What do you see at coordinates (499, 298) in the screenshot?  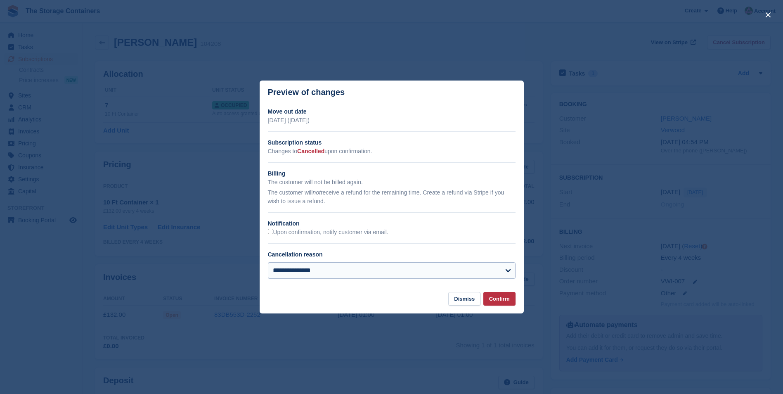 I see `button: Confirm` at bounding box center [499, 298].